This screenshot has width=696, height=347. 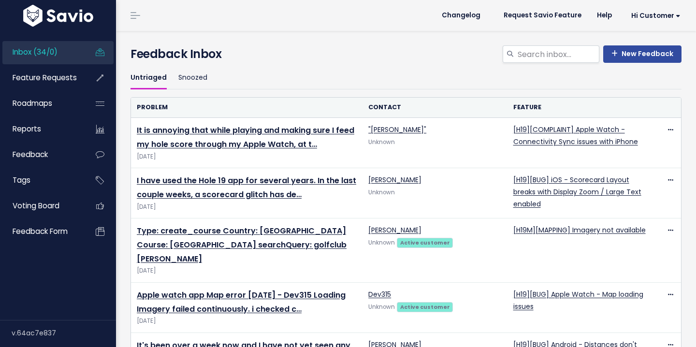 What do you see at coordinates (58, 15) in the screenshot?
I see `img: logo-white.9d6f32f41409.svg` at bounding box center [58, 15].